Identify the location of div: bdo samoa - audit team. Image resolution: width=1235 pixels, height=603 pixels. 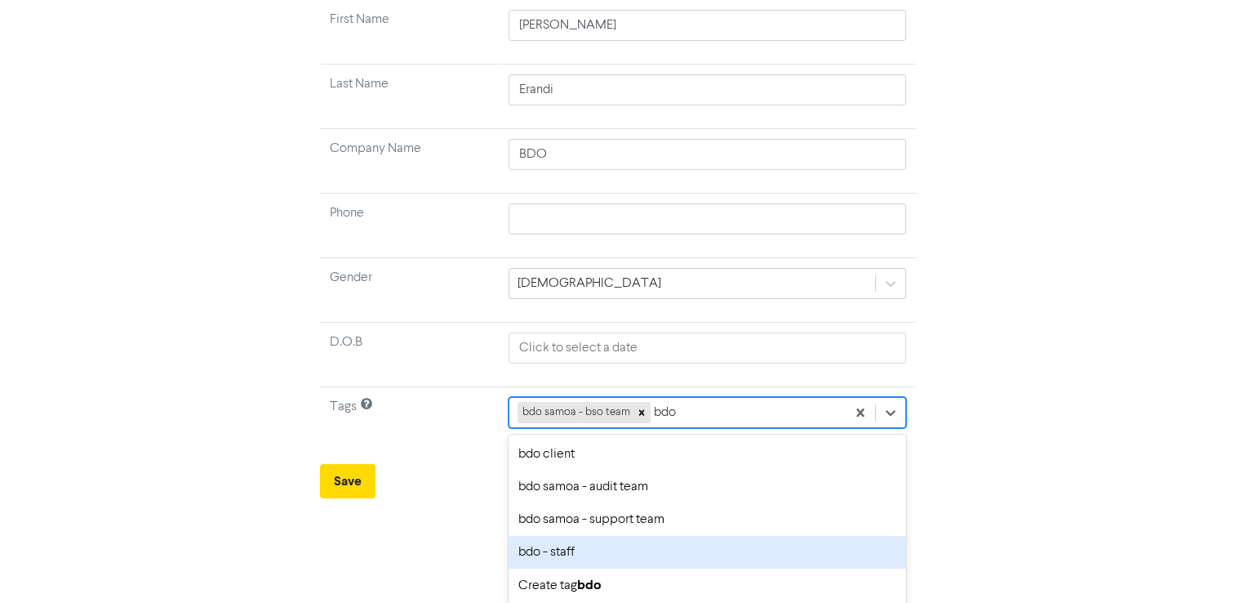
(707, 487).